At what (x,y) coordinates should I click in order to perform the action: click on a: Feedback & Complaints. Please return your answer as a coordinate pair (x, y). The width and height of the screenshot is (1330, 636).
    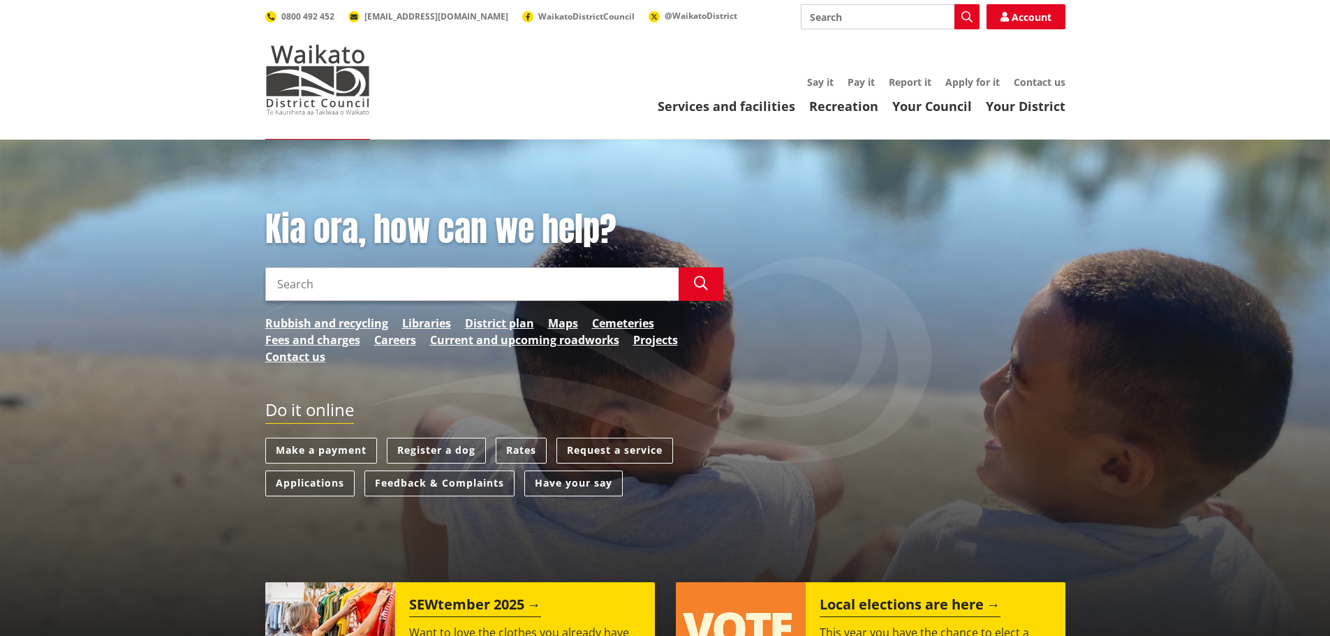
    Looking at the image, I should click on (439, 483).